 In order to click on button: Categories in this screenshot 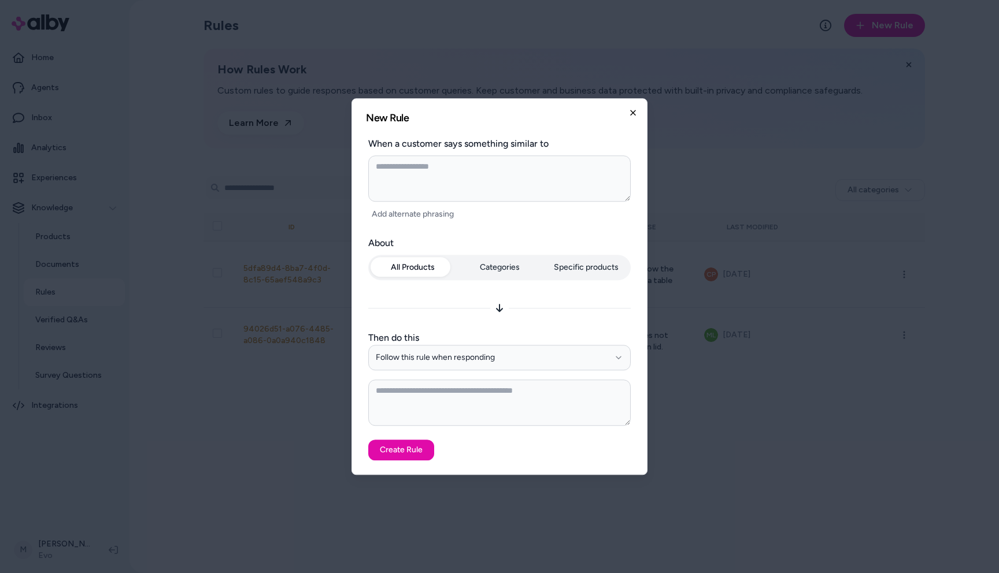, I will do `click(499, 268)`.